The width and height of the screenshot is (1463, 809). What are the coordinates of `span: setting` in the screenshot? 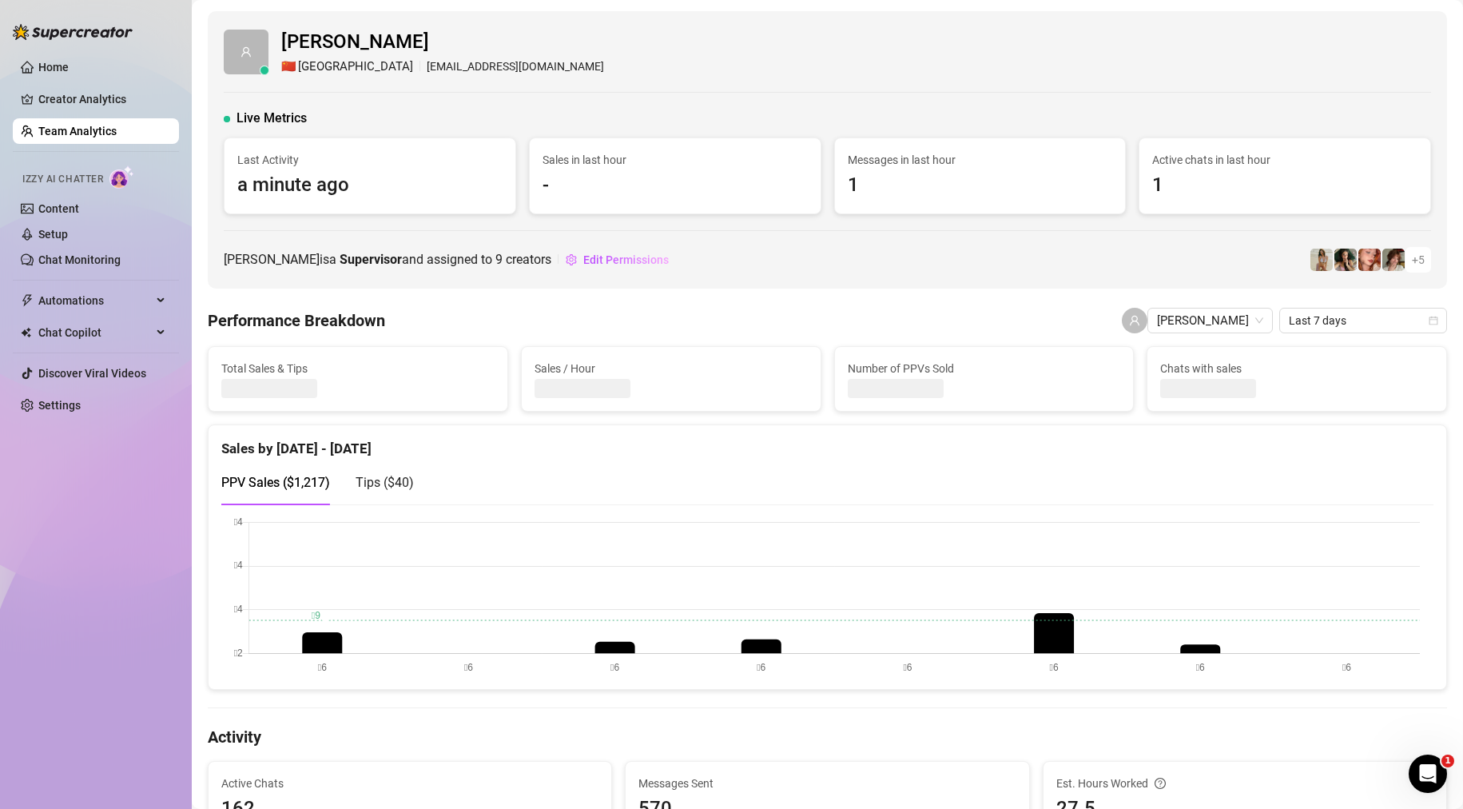 It's located at (571, 260).